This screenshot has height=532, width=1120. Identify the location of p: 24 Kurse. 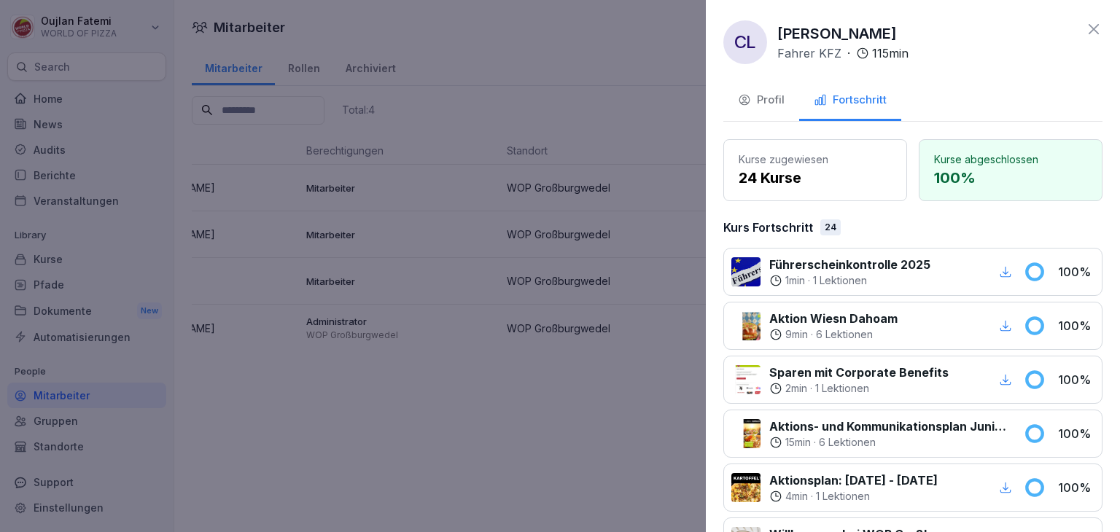
(815, 178).